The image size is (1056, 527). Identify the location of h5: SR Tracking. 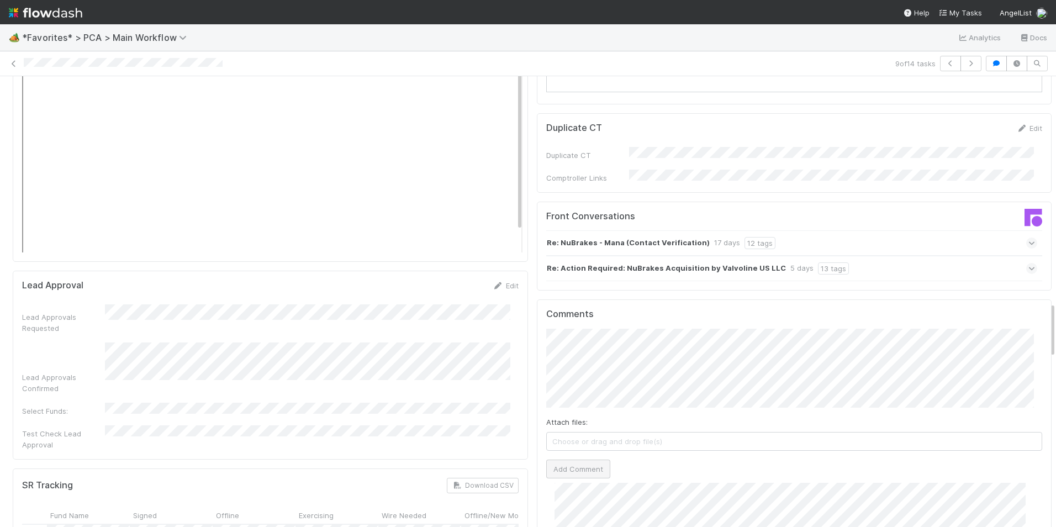
(48, 486).